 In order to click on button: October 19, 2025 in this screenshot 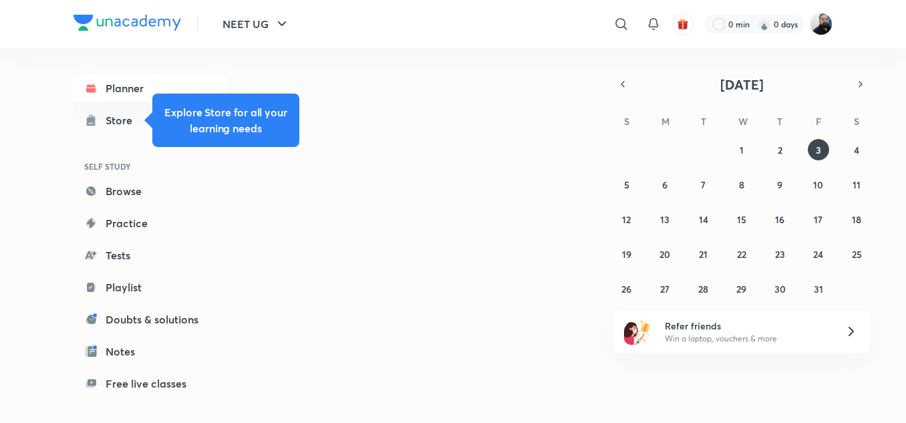, I will do `click(626, 254)`.